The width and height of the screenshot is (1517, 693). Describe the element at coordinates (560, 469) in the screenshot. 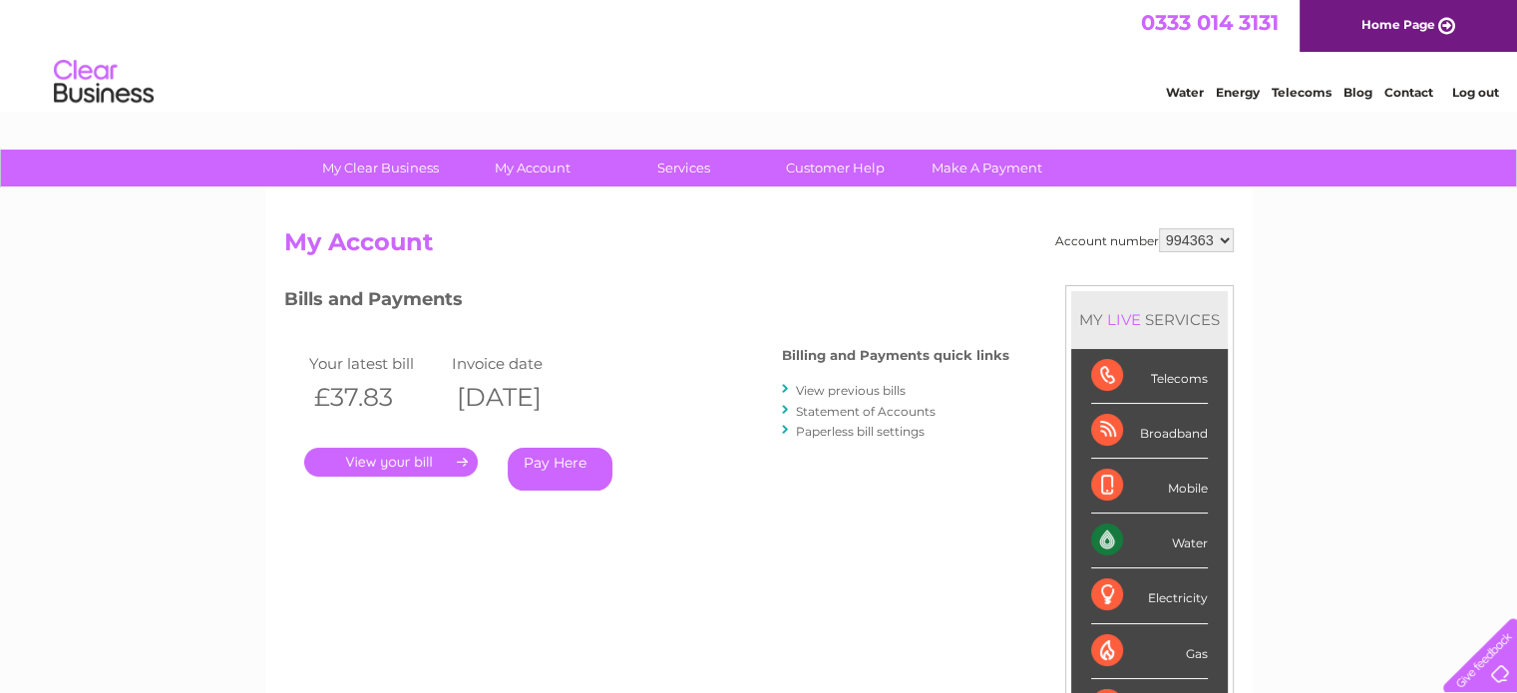

I see `a: Pay Here` at that location.